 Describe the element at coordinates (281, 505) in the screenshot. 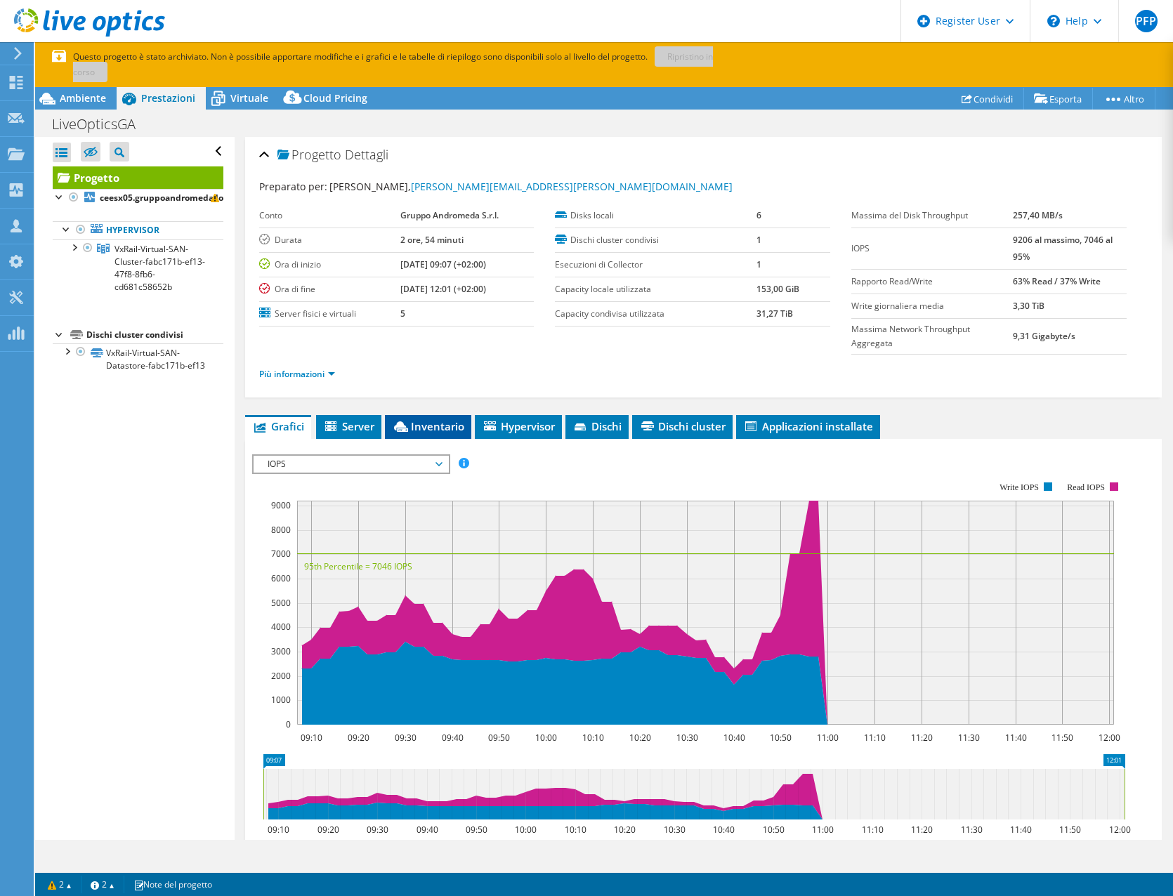

I see `text: 9000` at that location.